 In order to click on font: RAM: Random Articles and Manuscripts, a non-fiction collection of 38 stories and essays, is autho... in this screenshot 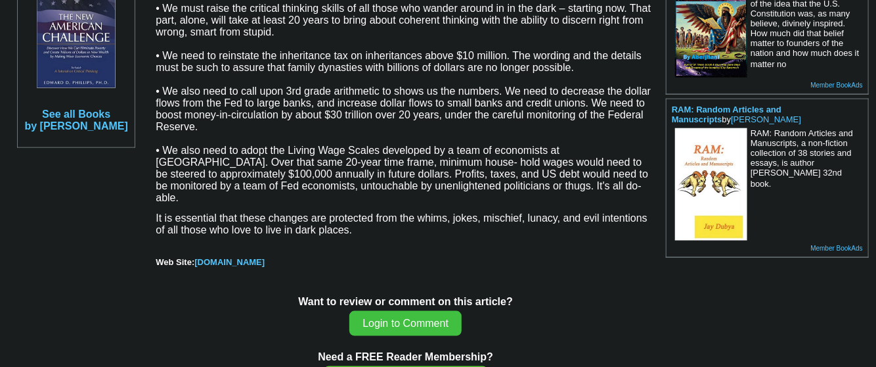, I will do `click(802, 158)`.